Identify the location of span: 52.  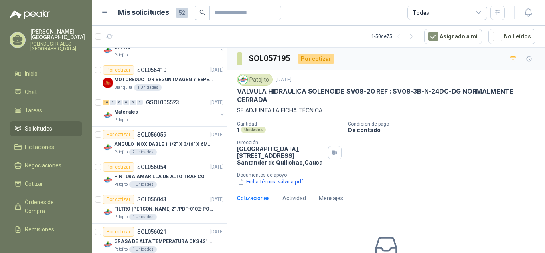
(182, 13).